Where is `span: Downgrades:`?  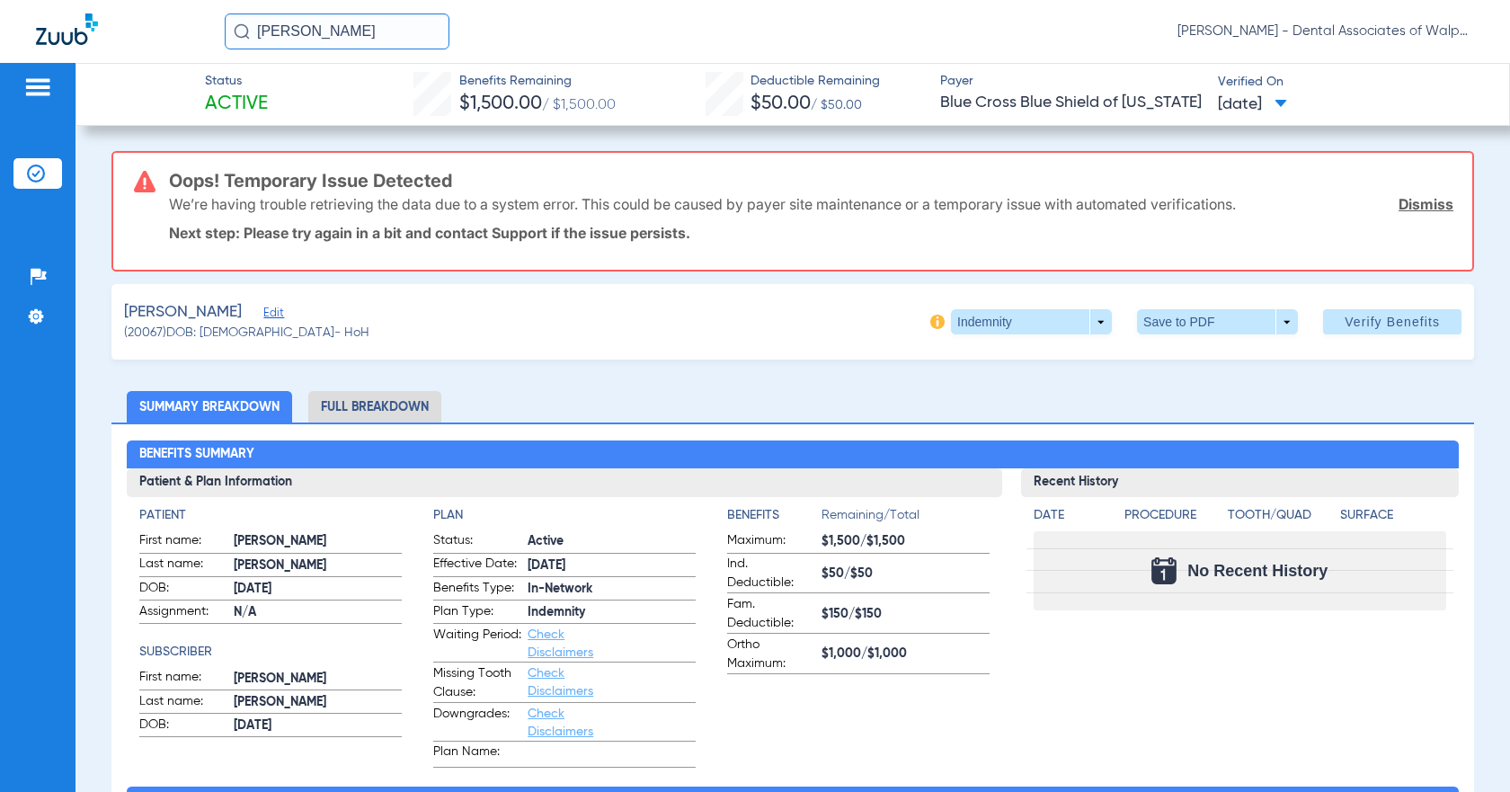
span: Downgrades: is located at coordinates (477, 722).